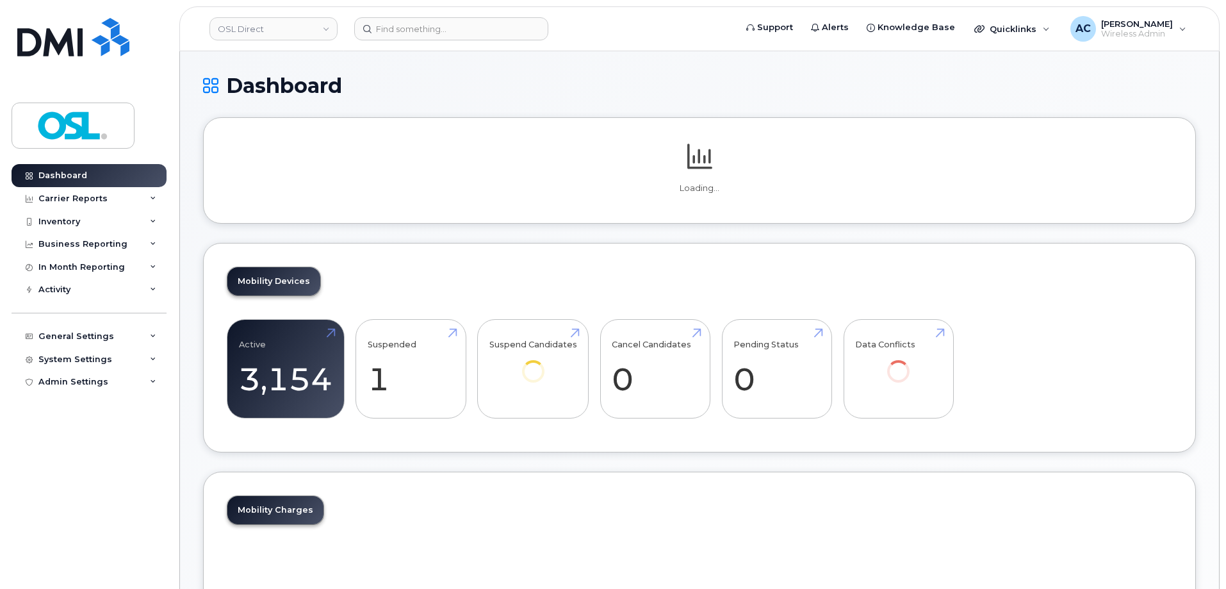 The image size is (1226, 589). What do you see at coordinates (533, 363) in the screenshot?
I see `a: Suspend Candidates` at bounding box center [533, 363].